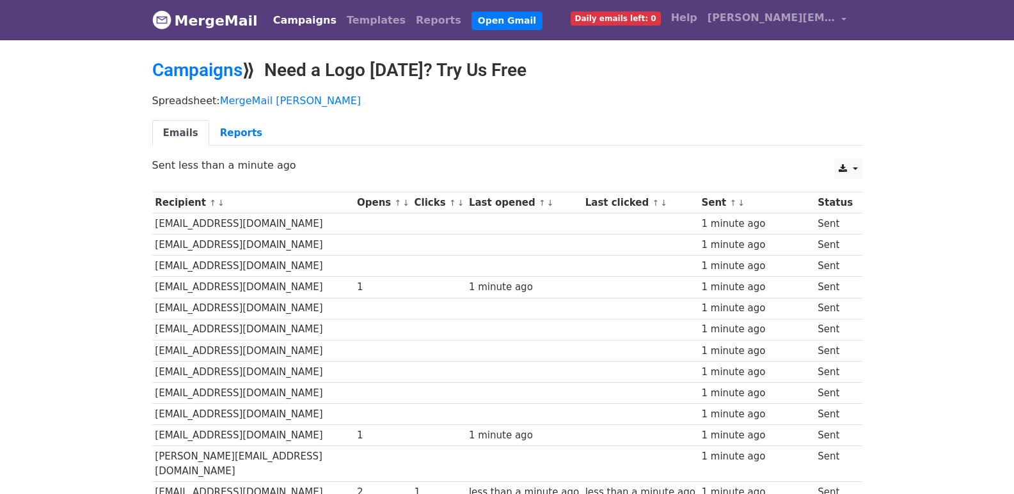  I want to click on th: Last opened, so click(524, 203).